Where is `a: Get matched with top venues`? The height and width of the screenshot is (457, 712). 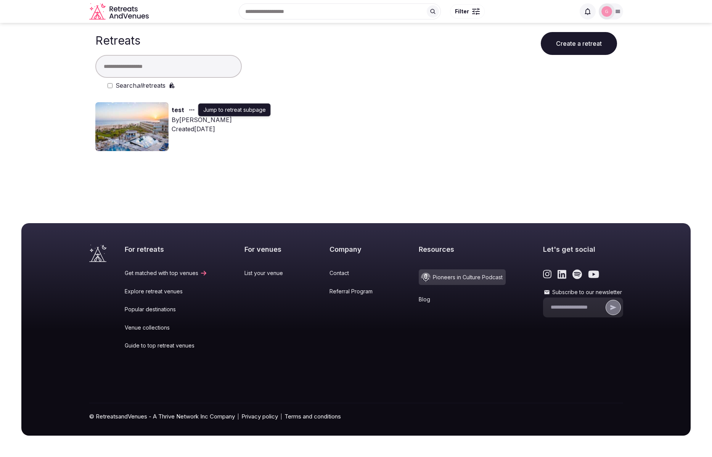 a: Get matched with top venues is located at coordinates (166, 273).